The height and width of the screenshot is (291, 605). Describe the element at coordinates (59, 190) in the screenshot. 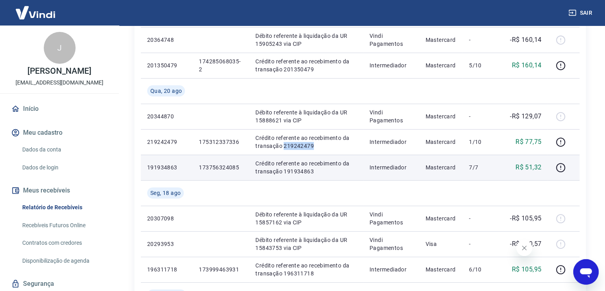

I see `button: Meus recebíveis` at that location.